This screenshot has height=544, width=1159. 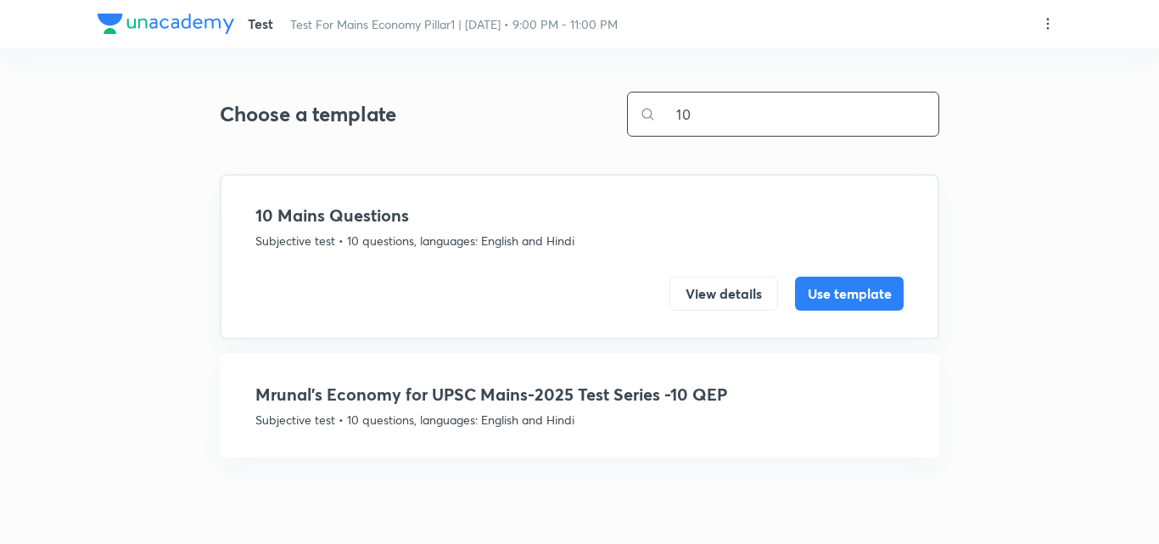 What do you see at coordinates (396, 114) in the screenshot?
I see `h3: Choose a template` at bounding box center [396, 114].